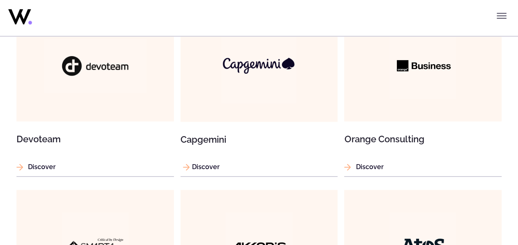 The image size is (518, 245). I want to click on a: Orange Consulting Orange Consulting Discover, so click(423, 93).